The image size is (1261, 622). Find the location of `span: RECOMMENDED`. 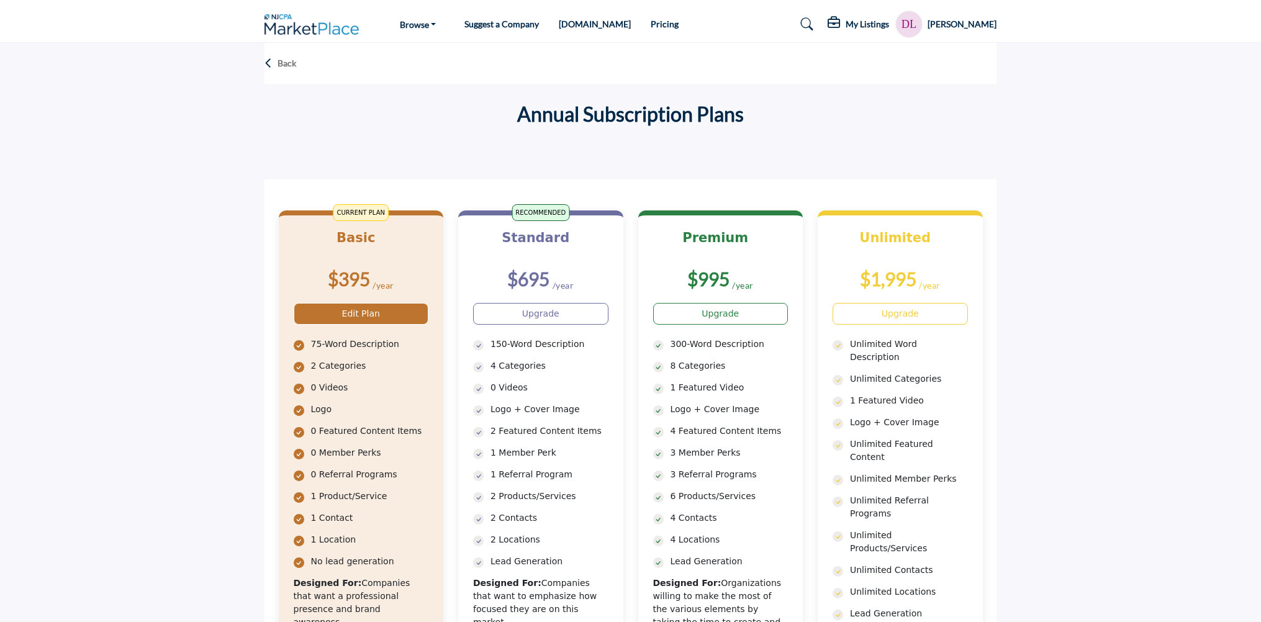

span: RECOMMENDED is located at coordinates (540, 212).